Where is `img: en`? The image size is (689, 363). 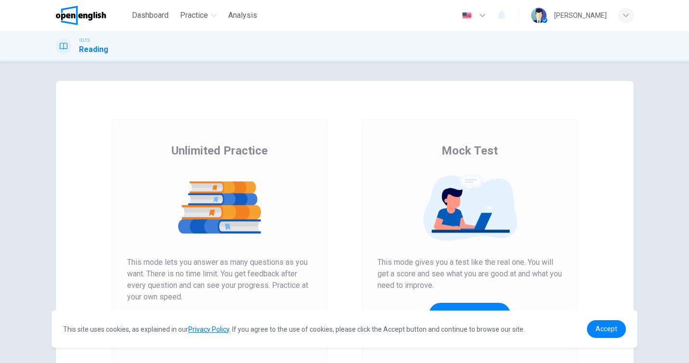 img: en is located at coordinates (466, 15).